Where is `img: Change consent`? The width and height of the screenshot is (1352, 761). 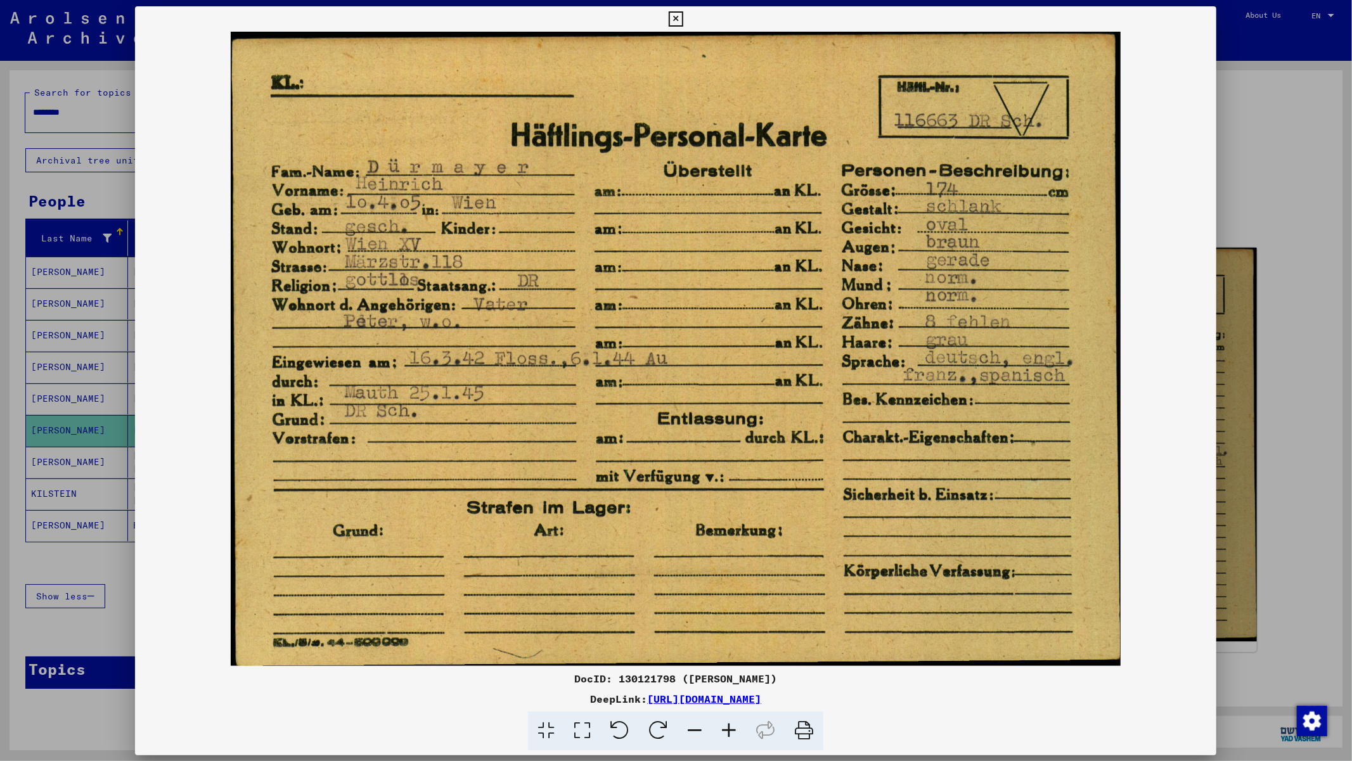
img: Change consent is located at coordinates (1312, 721).